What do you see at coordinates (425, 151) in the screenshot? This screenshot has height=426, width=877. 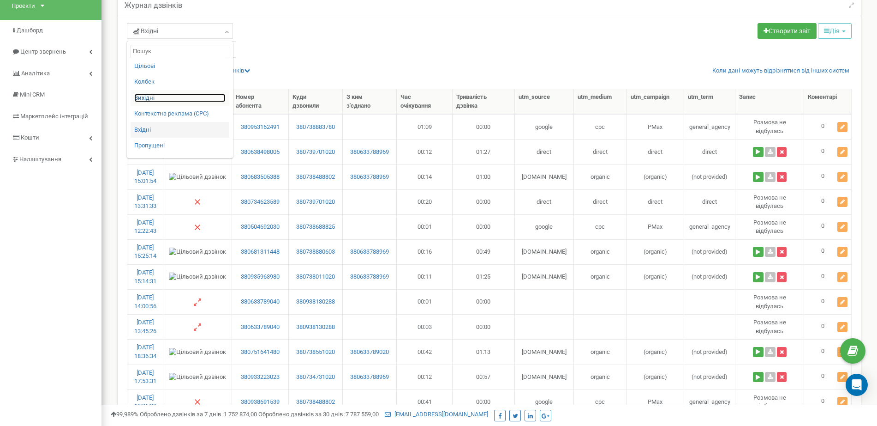 I see `td: 00:12` at bounding box center [425, 151].